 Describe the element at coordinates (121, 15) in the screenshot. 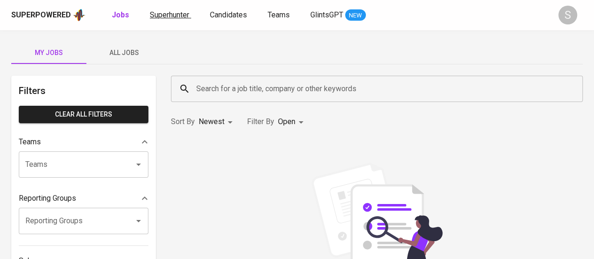

I see `a: Jobs` at that location.